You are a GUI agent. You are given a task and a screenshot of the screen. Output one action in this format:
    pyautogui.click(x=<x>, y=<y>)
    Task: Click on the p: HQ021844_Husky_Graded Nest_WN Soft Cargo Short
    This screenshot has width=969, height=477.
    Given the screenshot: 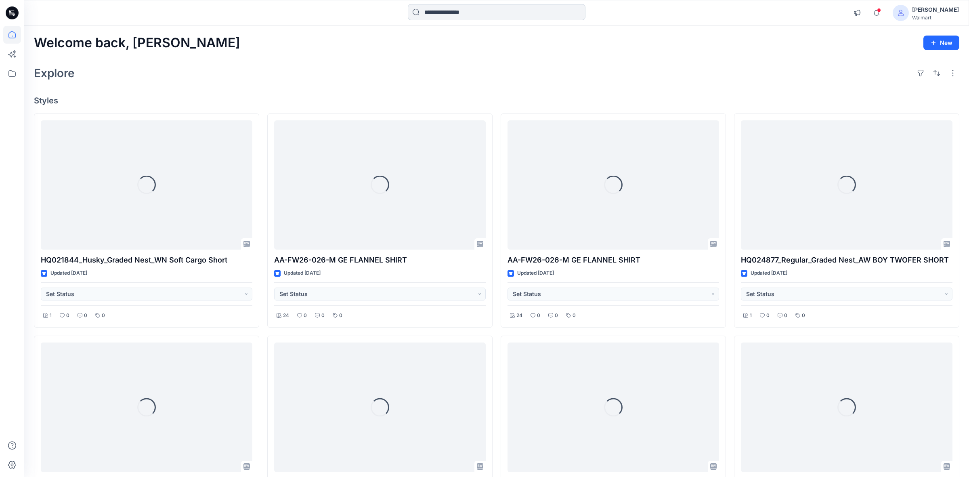 What is the action you would take?
    pyautogui.click(x=147, y=260)
    